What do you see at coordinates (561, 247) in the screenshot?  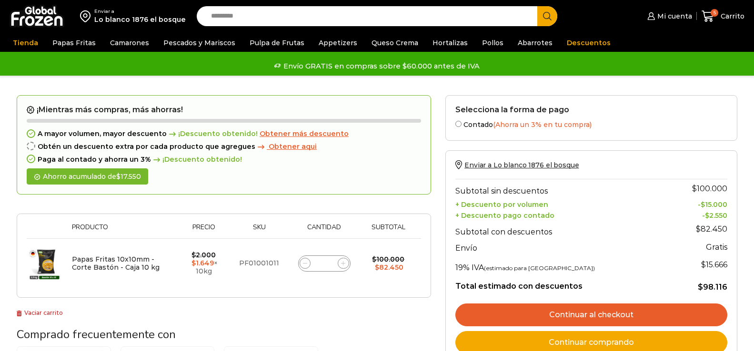 I see `th: Envío` at bounding box center [561, 247].